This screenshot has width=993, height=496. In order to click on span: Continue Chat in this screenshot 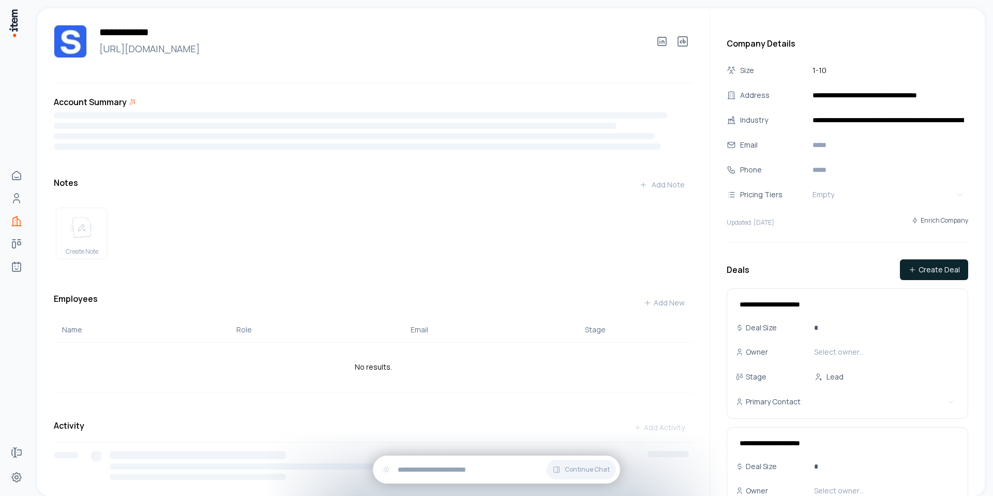, I will do `click(587, 469)`.